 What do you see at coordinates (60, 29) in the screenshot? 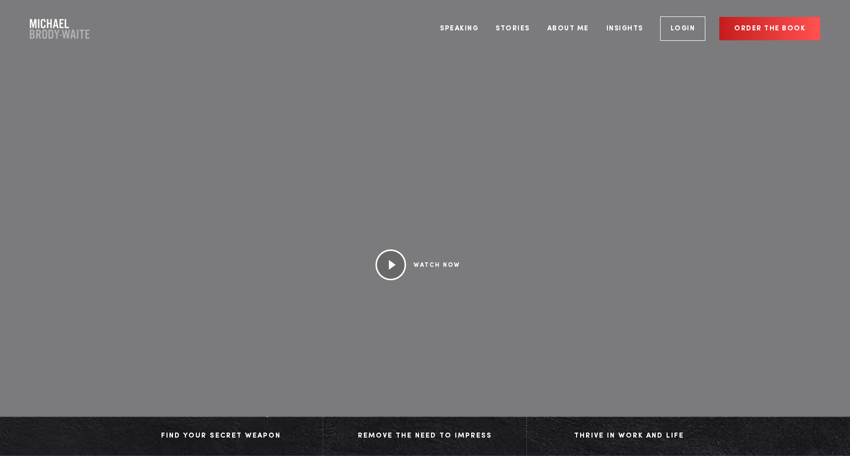
I see `a: Company Logo Company Logo` at bounding box center [60, 29].